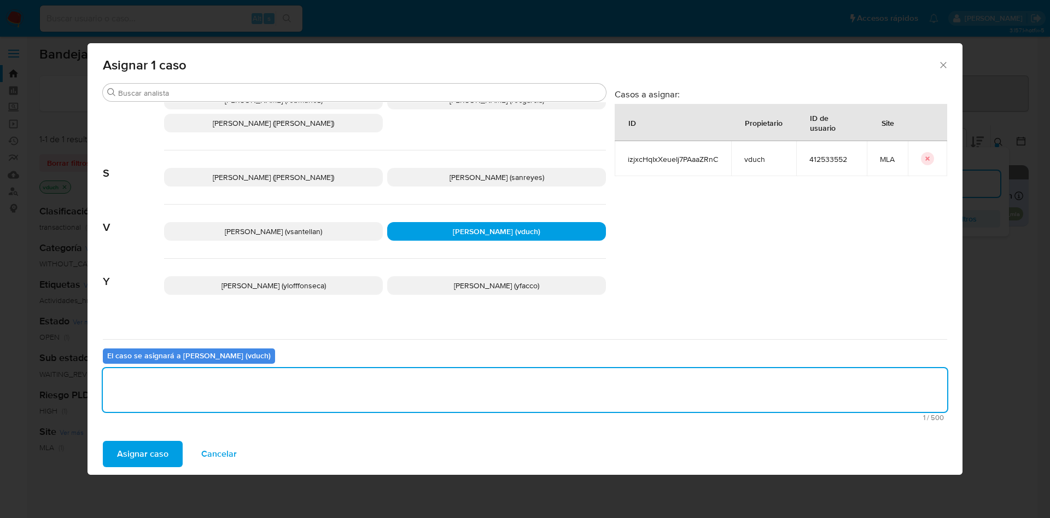 The image size is (1050, 518). Describe the element at coordinates (672, 159) in the screenshot. I see `span: izjxcHqIxXeueIj7PAaaZRnC` at that location.